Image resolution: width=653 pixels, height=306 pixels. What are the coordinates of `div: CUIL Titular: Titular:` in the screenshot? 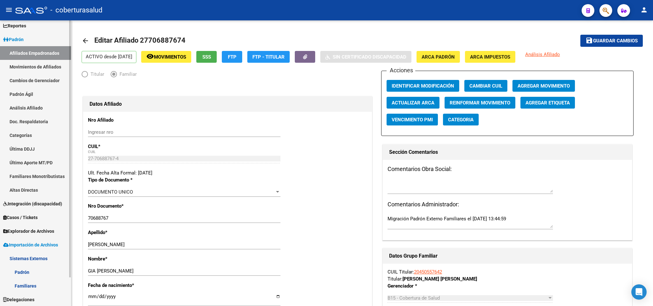 It's located at (508, 276).